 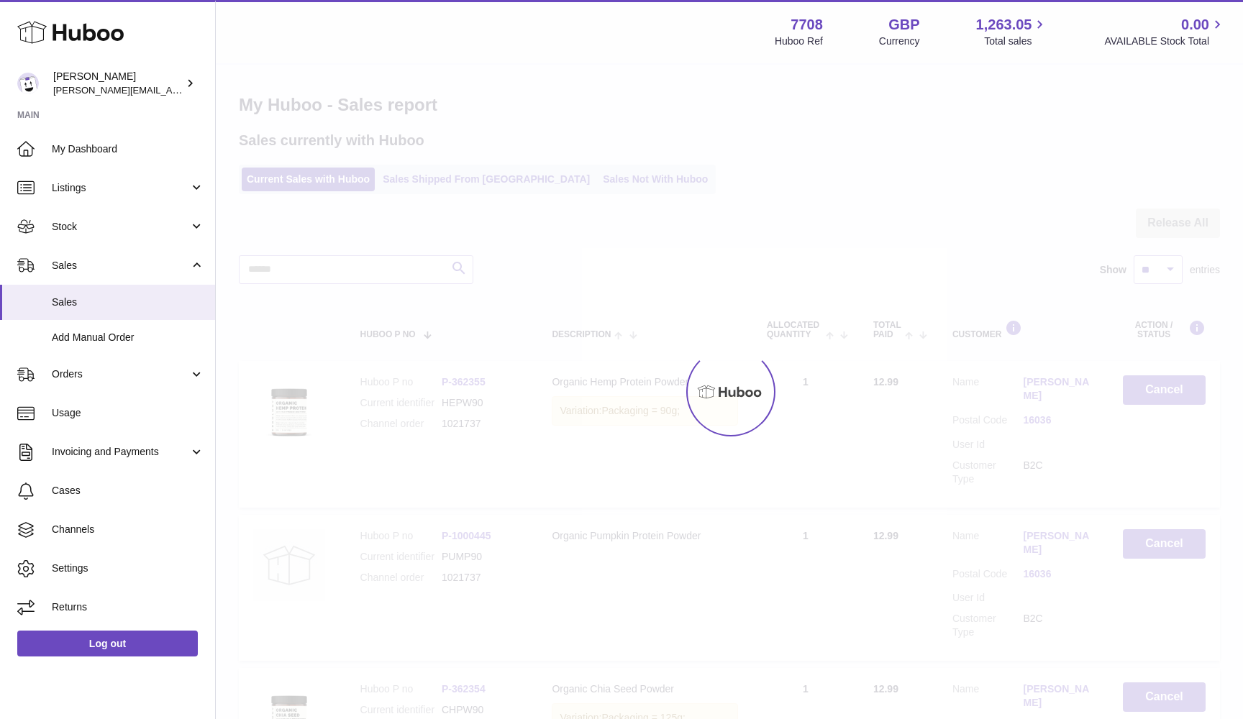 What do you see at coordinates (806, 24) in the screenshot?
I see `strong: 7708` at bounding box center [806, 24].